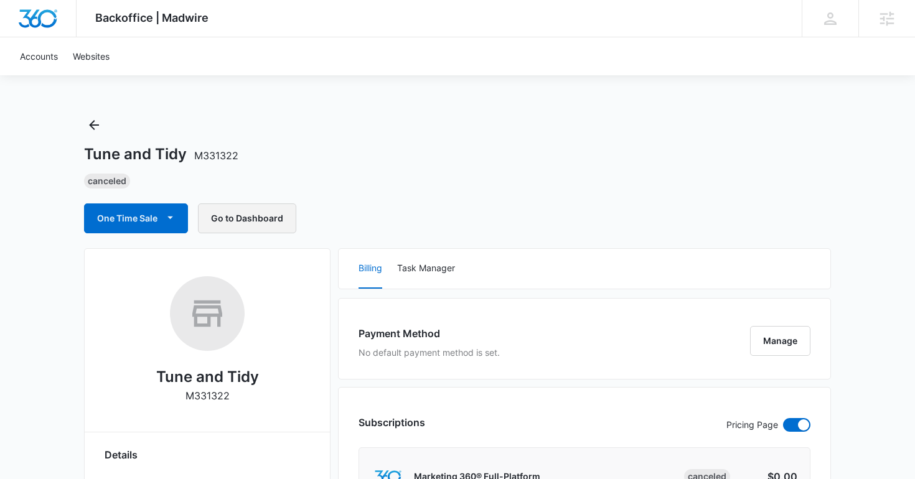  I want to click on div: Canceled, so click(107, 181).